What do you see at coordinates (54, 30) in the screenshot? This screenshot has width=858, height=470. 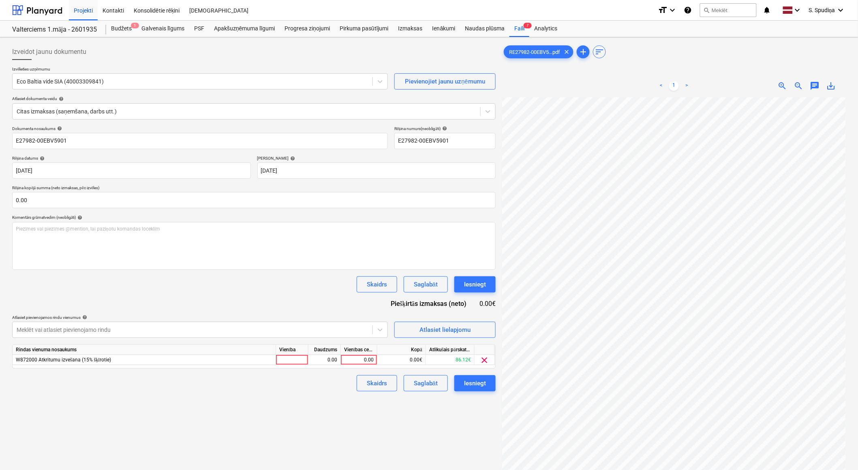 I see `div: Valterciems 1.māja - 2601935` at bounding box center [54, 30].